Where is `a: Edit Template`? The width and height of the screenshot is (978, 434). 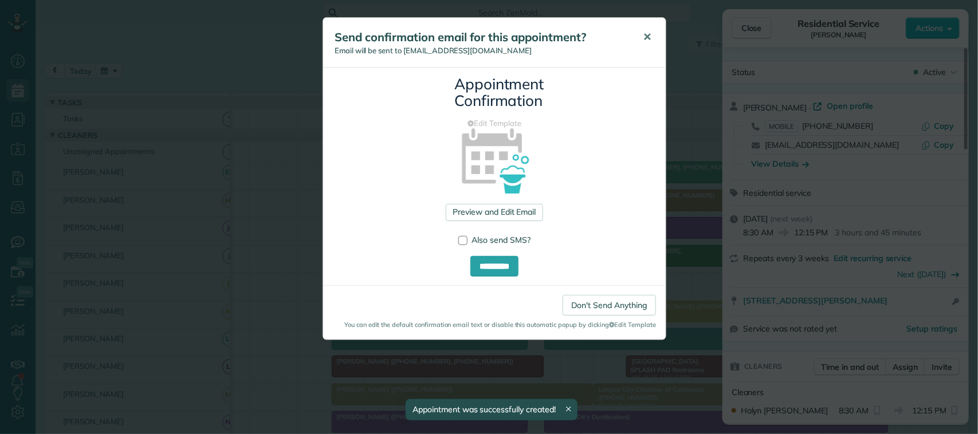
a: Edit Template is located at coordinates (495, 123).